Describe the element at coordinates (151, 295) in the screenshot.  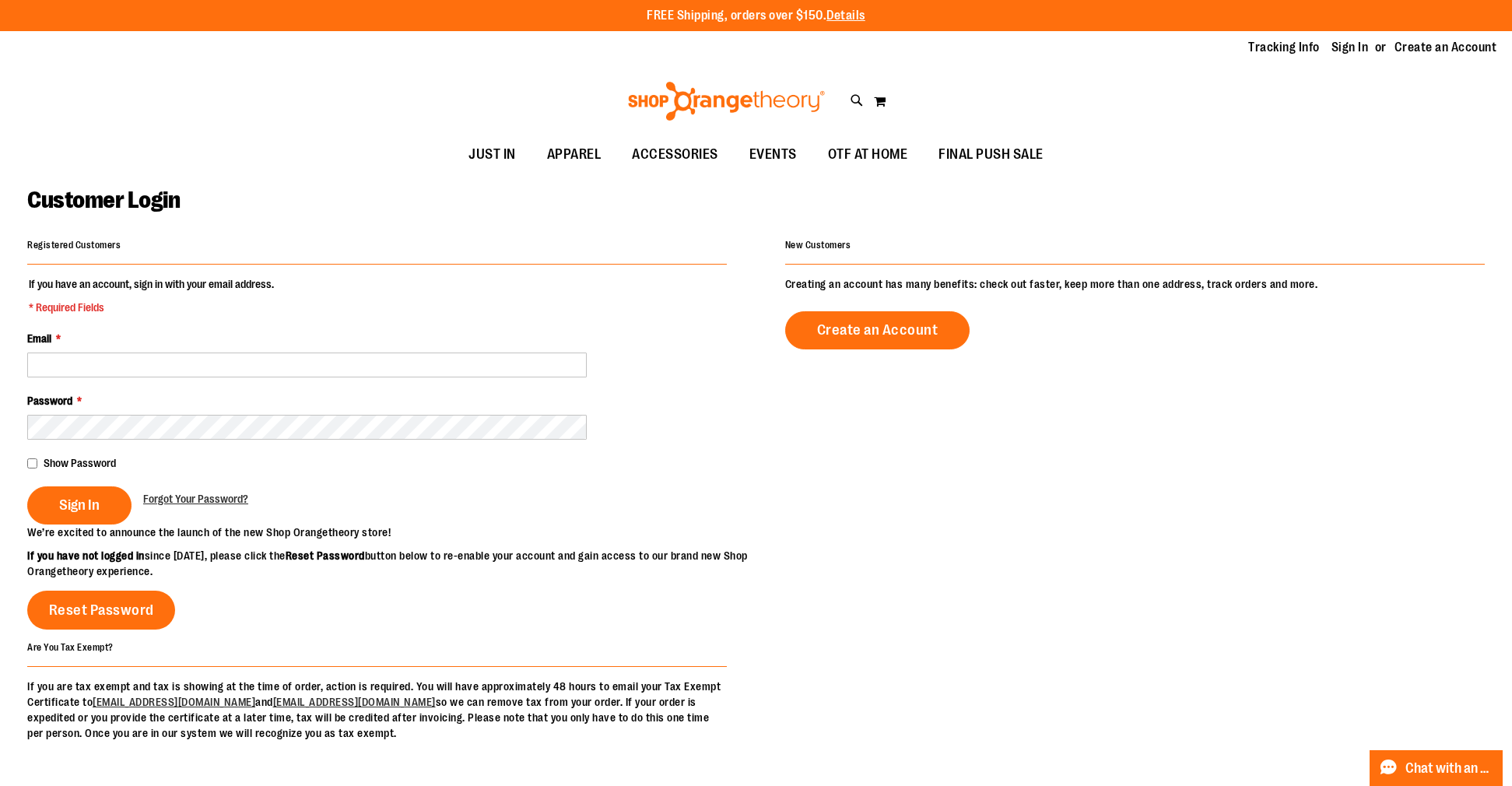
I see `legend: If you have an account, sign in with your email address.` at that location.